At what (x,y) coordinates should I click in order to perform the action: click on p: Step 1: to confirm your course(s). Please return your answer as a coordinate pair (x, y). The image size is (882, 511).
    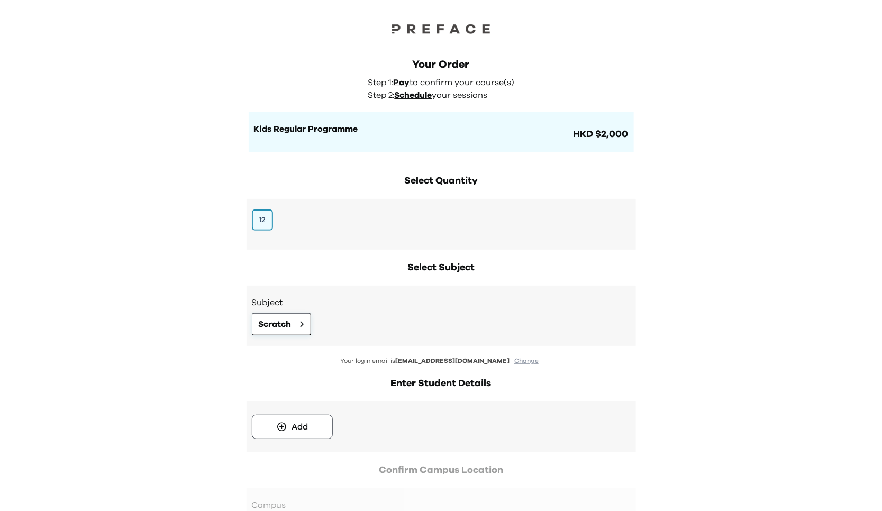
    Looking at the image, I should click on (444, 82).